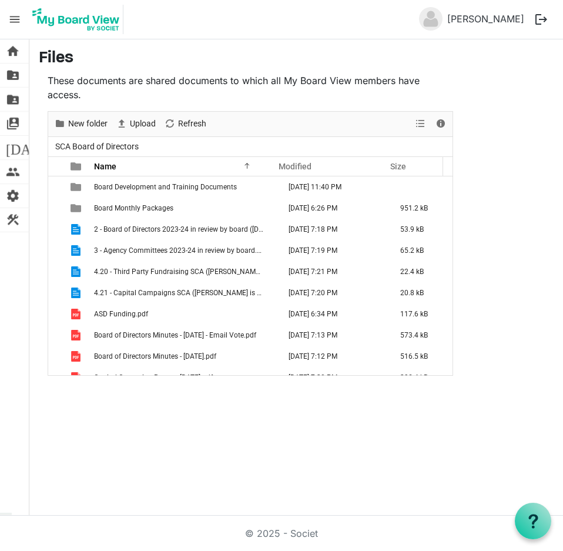  I want to click on td: September 04, 2025 7:20 PM column header Modified, so click(332, 293).